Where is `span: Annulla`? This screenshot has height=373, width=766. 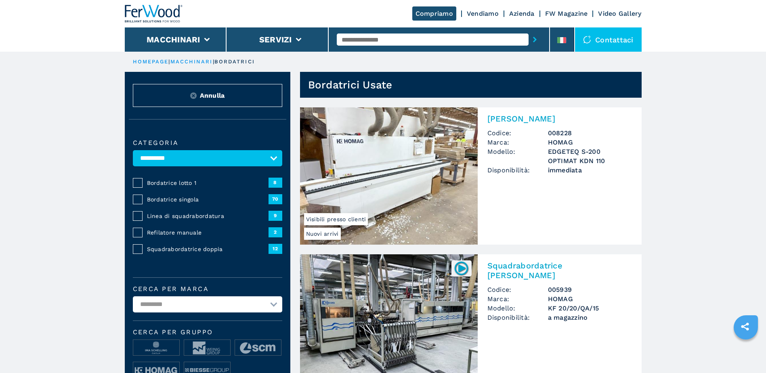 span: Annulla is located at coordinates (212, 95).